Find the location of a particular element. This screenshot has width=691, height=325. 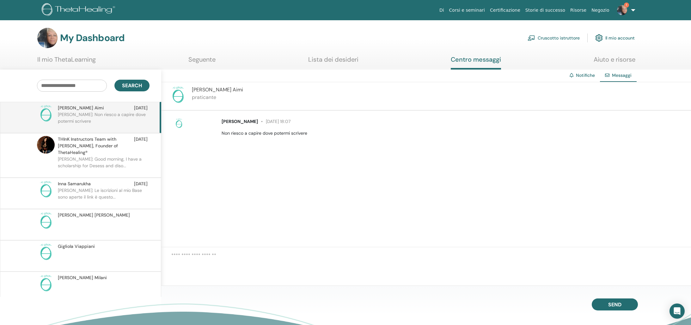

a: Centro messaggi is located at coordinates (476, 63).